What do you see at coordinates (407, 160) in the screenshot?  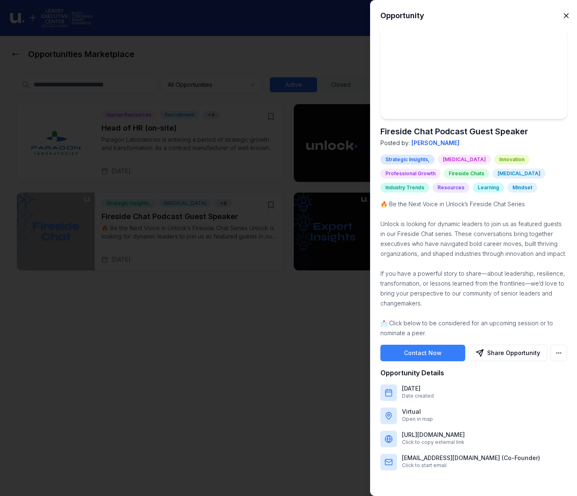 I see `div: Strategic Insights,` at bounding box center [407, 160].